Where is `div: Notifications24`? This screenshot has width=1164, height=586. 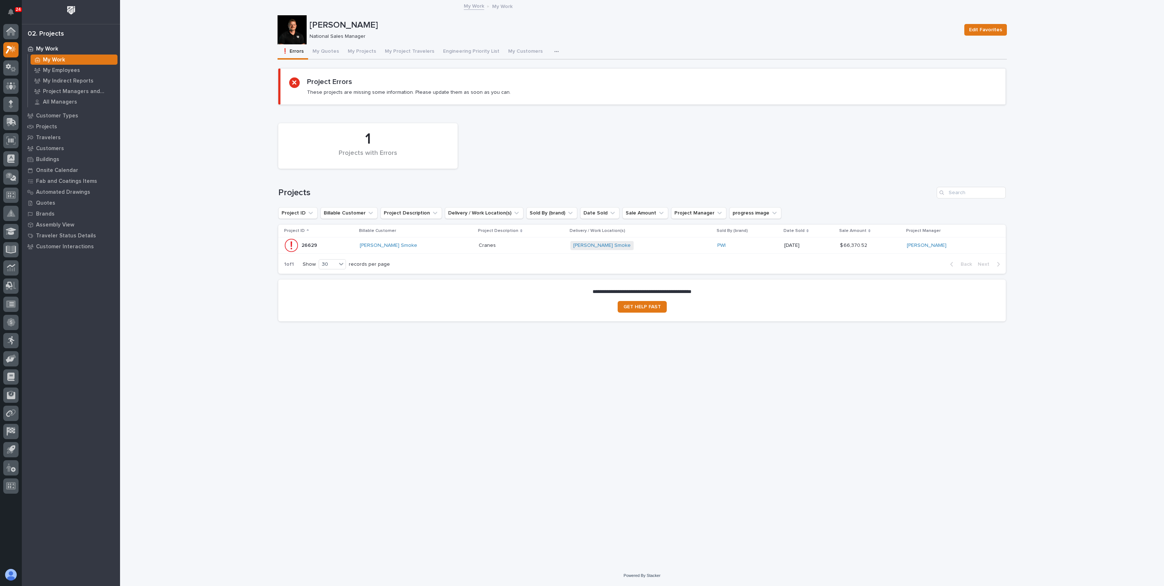 div: Notifications24 is located at coordinates (14, 15).